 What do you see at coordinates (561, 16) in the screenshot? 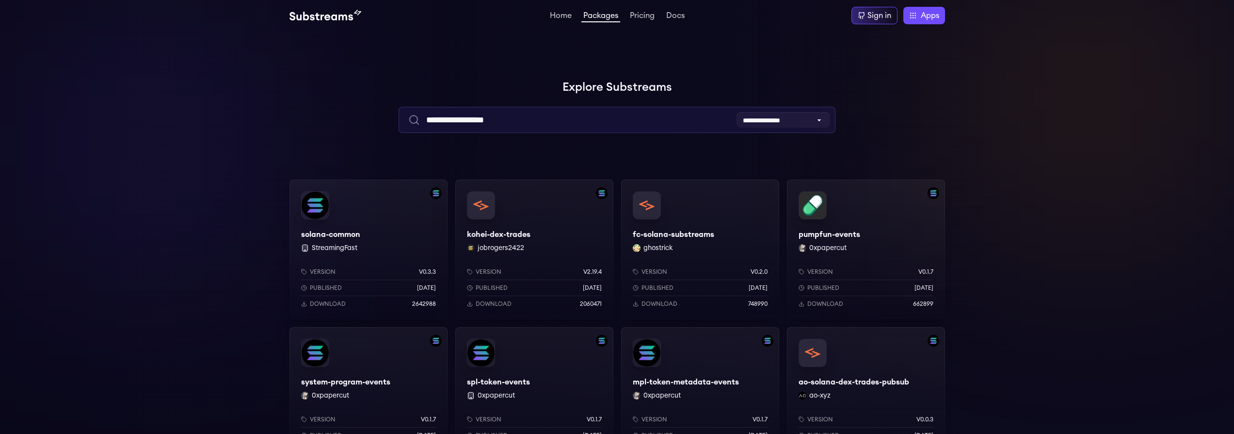
I see `a: Home` at bounding box center [561, 16].